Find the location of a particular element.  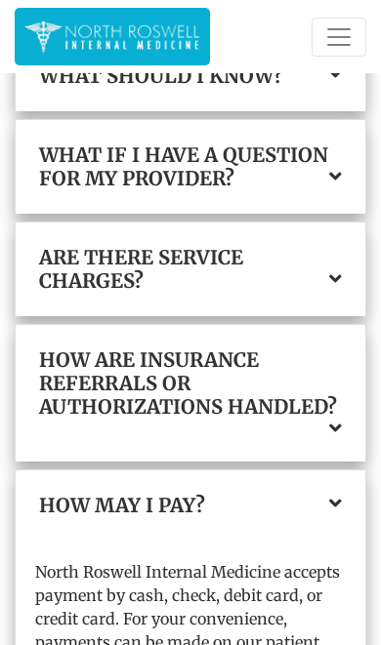

a: Are there service charges? is located at coordinates (190, 270).